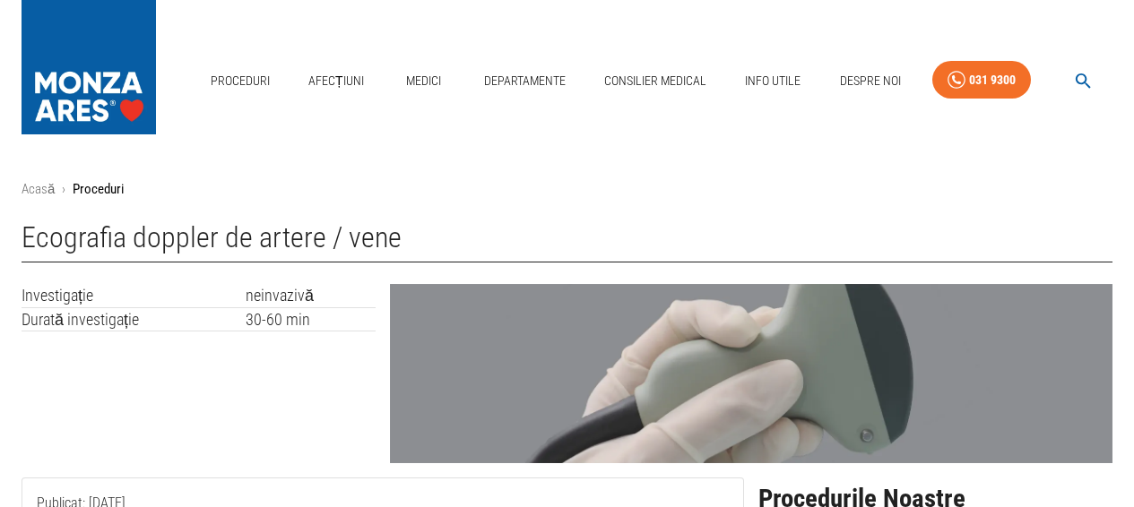  What do you see at coordinates (98, 189) in the screenshot?
I see `p: Proceduri` at bounding box center [98, 189].